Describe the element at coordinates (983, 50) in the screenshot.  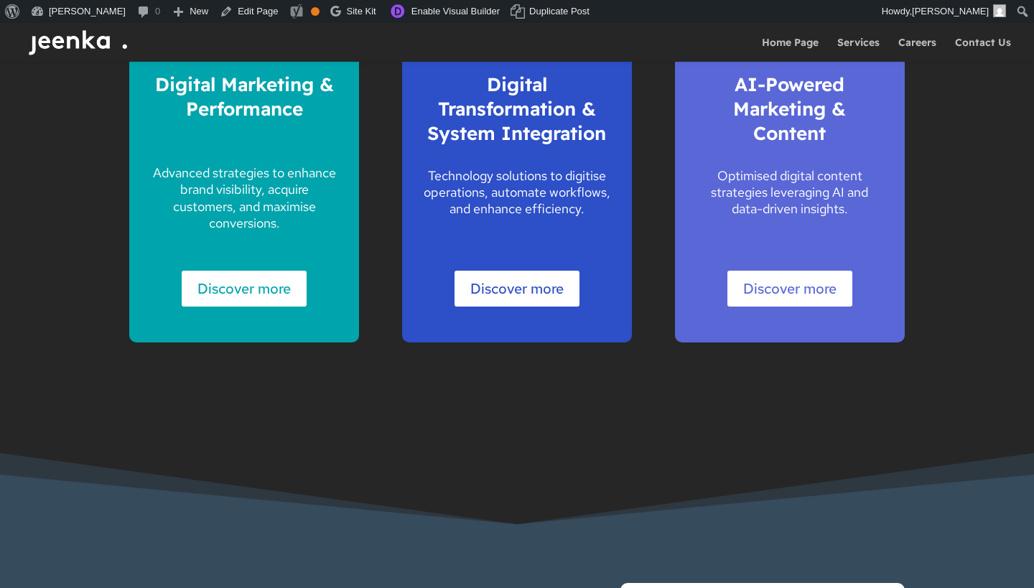
I see `a: Contact Us` at that location.